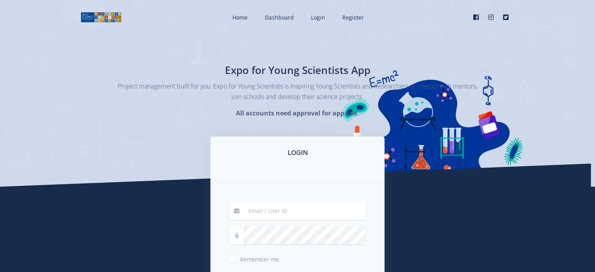 This screenshot has width=595, height=272. What do you see at coordinates (317, 17) in the screenshot?
I see `a: Login` at bounding box center [317, 17].